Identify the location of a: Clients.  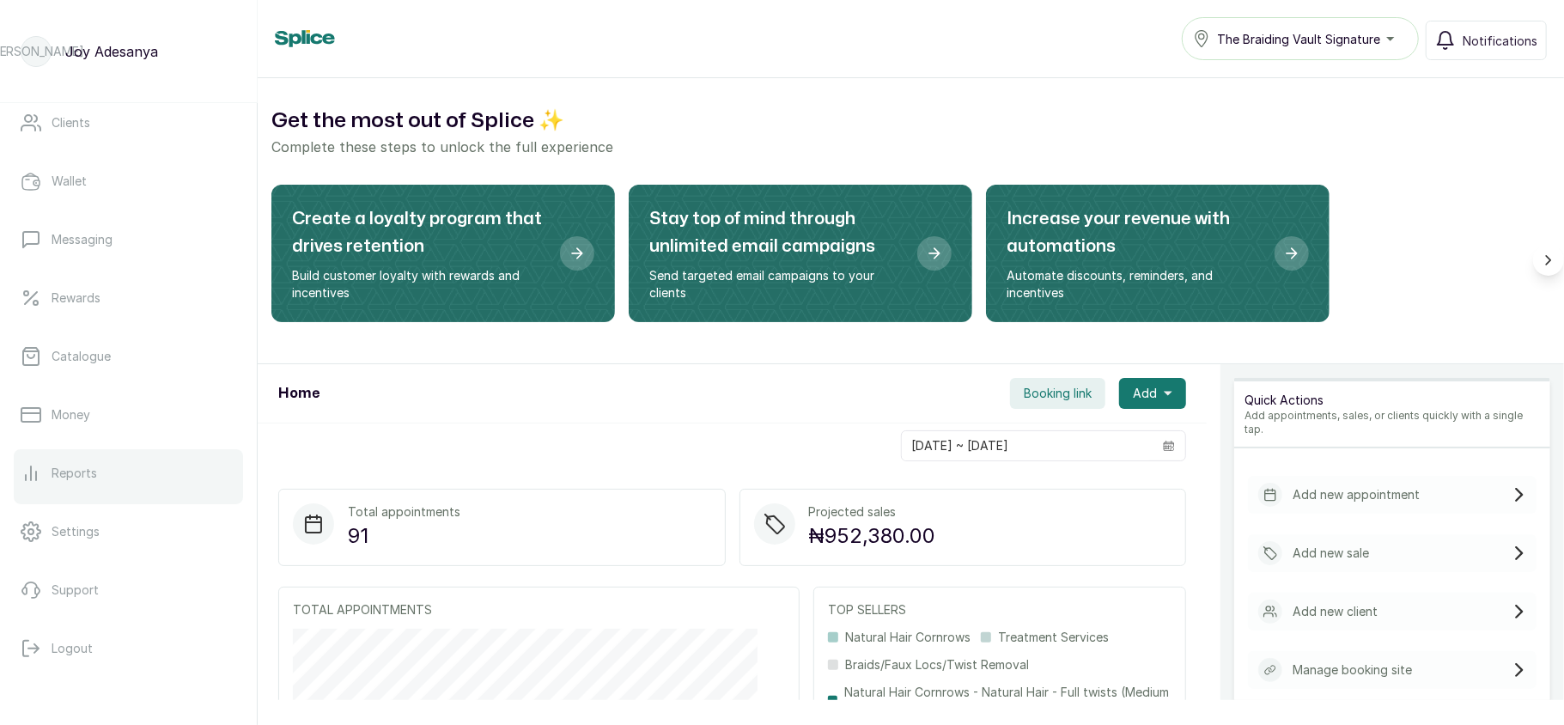
(128, 123).